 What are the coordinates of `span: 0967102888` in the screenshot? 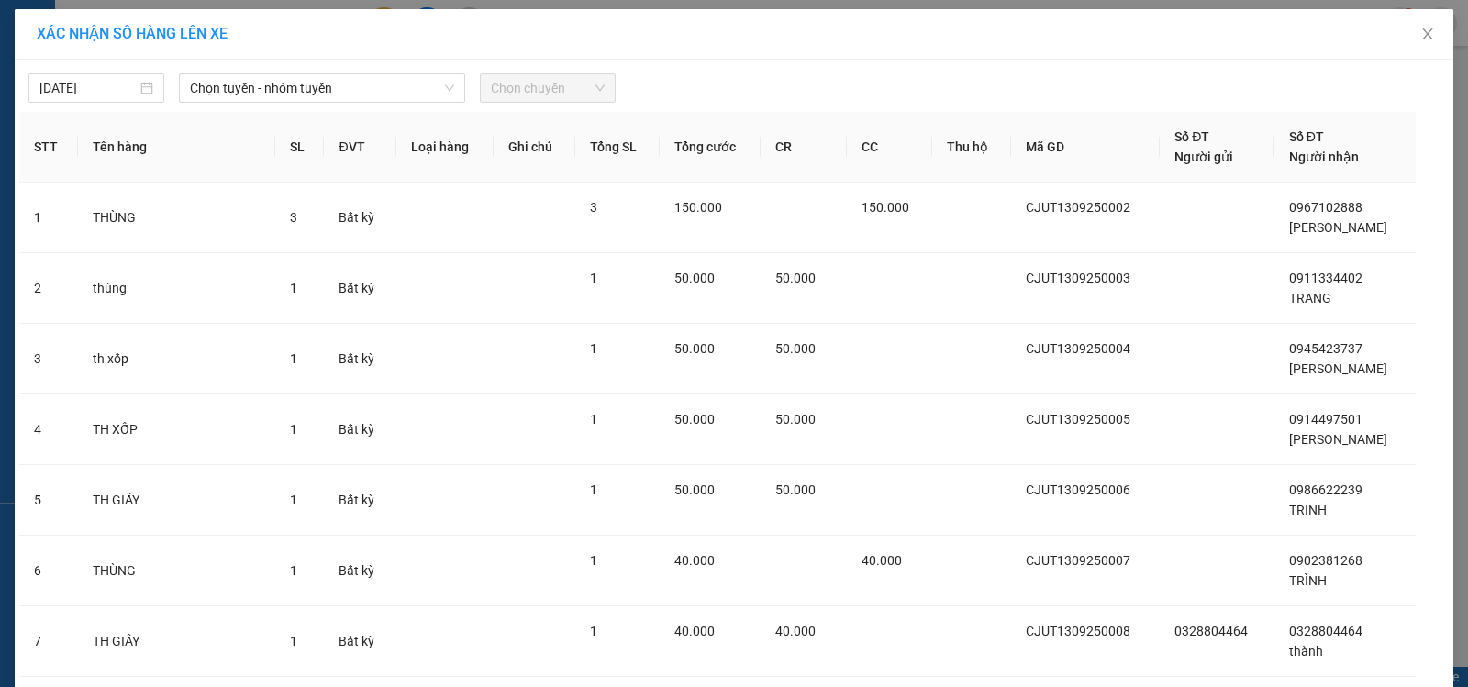 It's located at (1326, 207).